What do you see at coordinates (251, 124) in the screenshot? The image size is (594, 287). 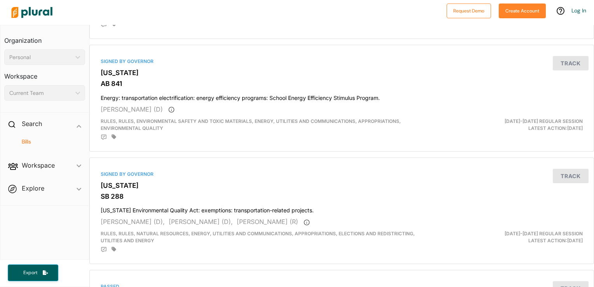 I see `span: Rules, Rules, Environmental Safety and Toxic Materials, Energy, Utilities and Communications, App...` at bounding box center [251, 124].